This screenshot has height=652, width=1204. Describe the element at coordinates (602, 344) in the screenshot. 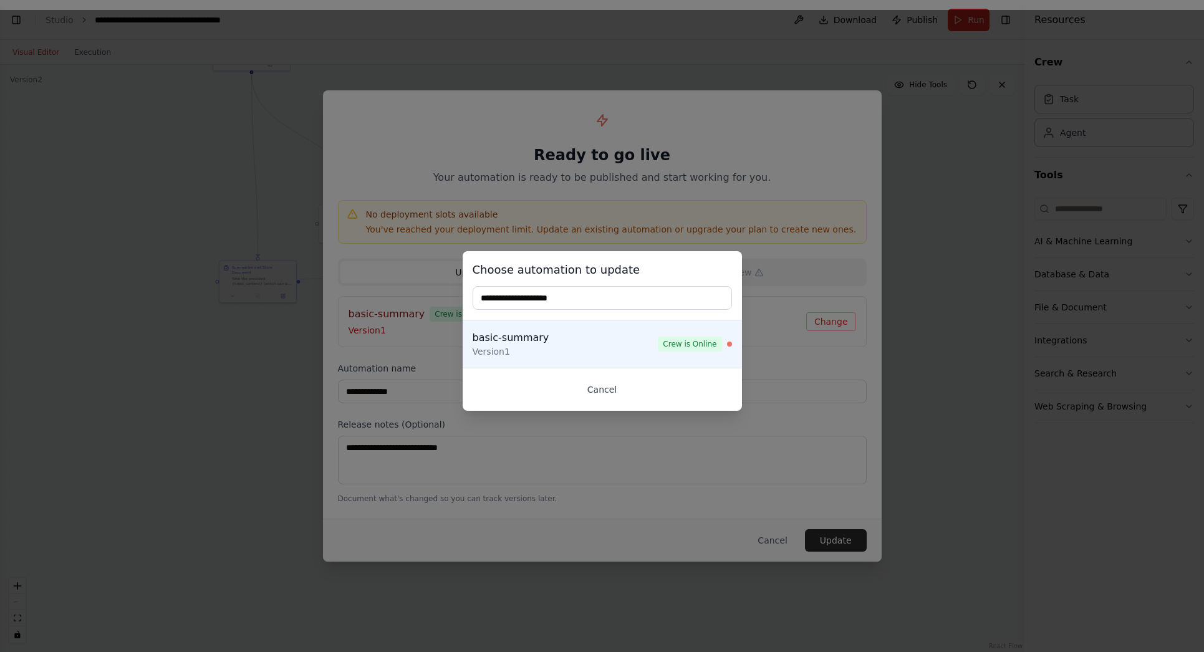

I see `button: basic-summaryVersion1Crew is Online` at that location.